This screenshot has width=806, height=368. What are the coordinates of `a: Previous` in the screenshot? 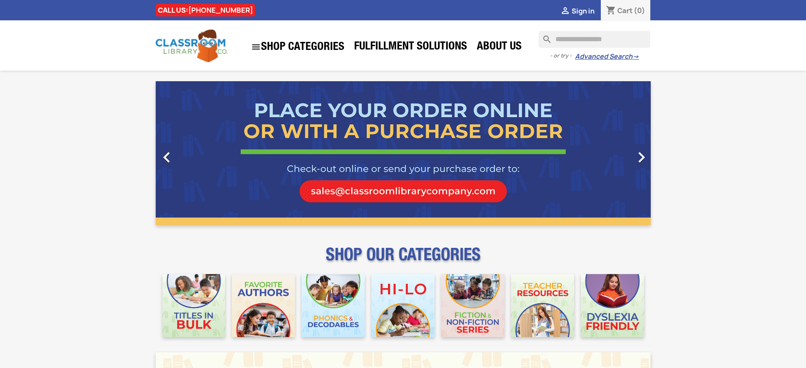 It's located at (193, 153).